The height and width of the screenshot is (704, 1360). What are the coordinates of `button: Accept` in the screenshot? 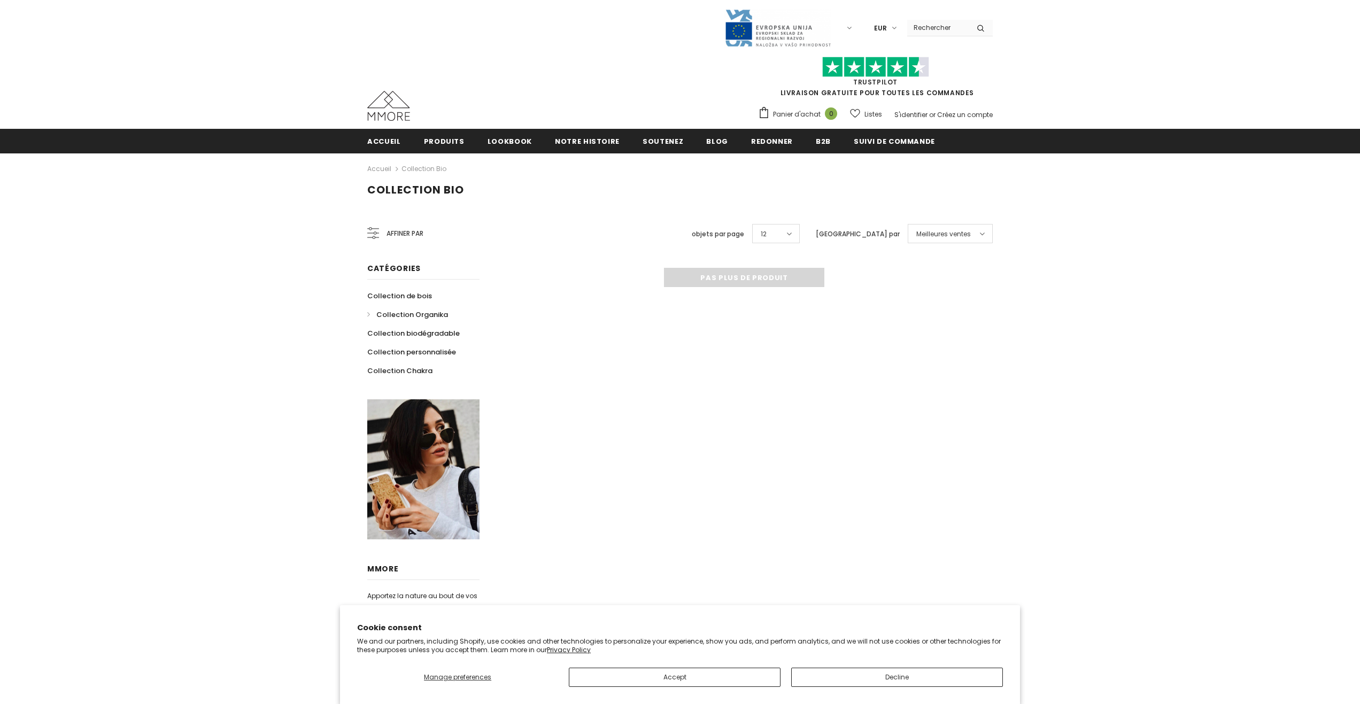 It's located at (675, 677).